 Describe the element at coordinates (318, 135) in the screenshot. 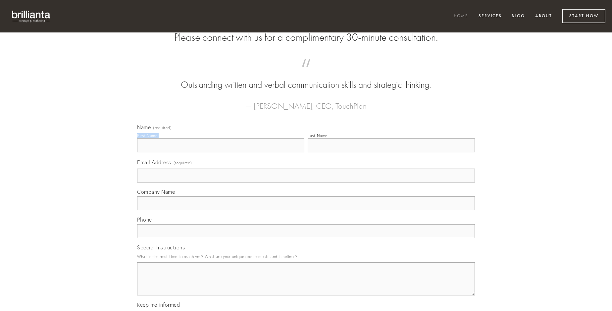

I see `div: Last Name` at that location.